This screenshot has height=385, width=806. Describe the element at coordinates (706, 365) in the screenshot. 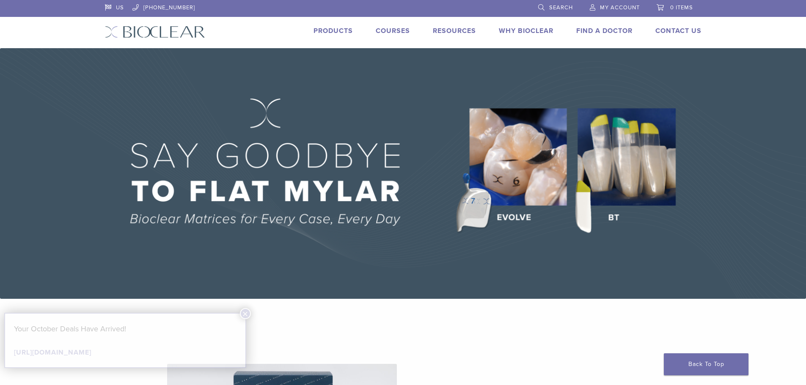

I see `a: Back To Top` at that location.